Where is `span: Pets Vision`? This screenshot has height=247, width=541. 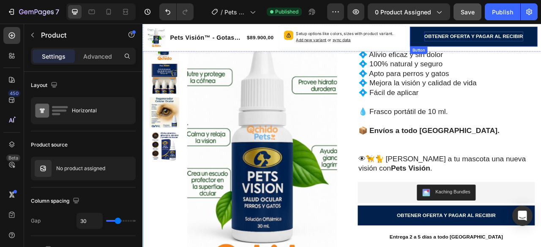
span: Pets Vision is located at coordinates (236, 12).